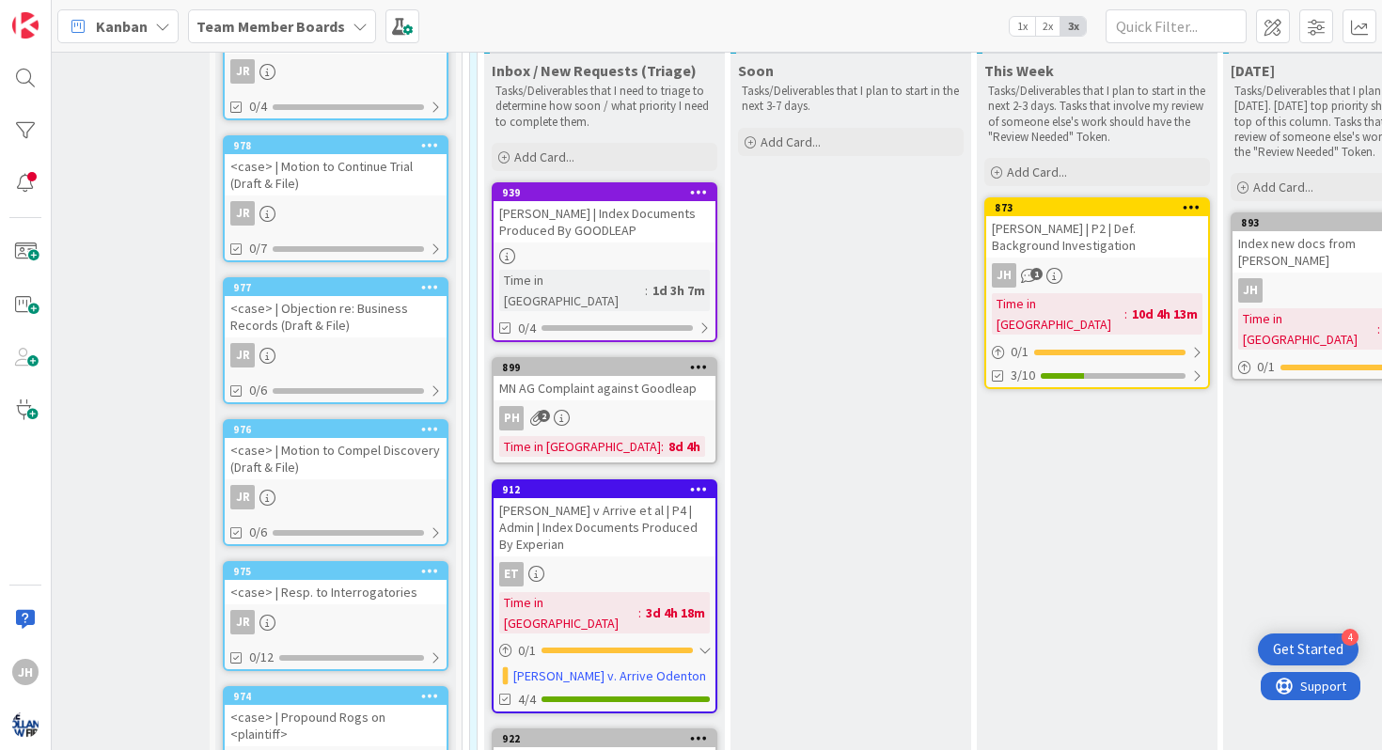 The height and width of the screenshot is (750, 1382). Describe the element at coordinates (1165, 314) in the screenshot. I see `div: 10d 4h 13m` at that location.